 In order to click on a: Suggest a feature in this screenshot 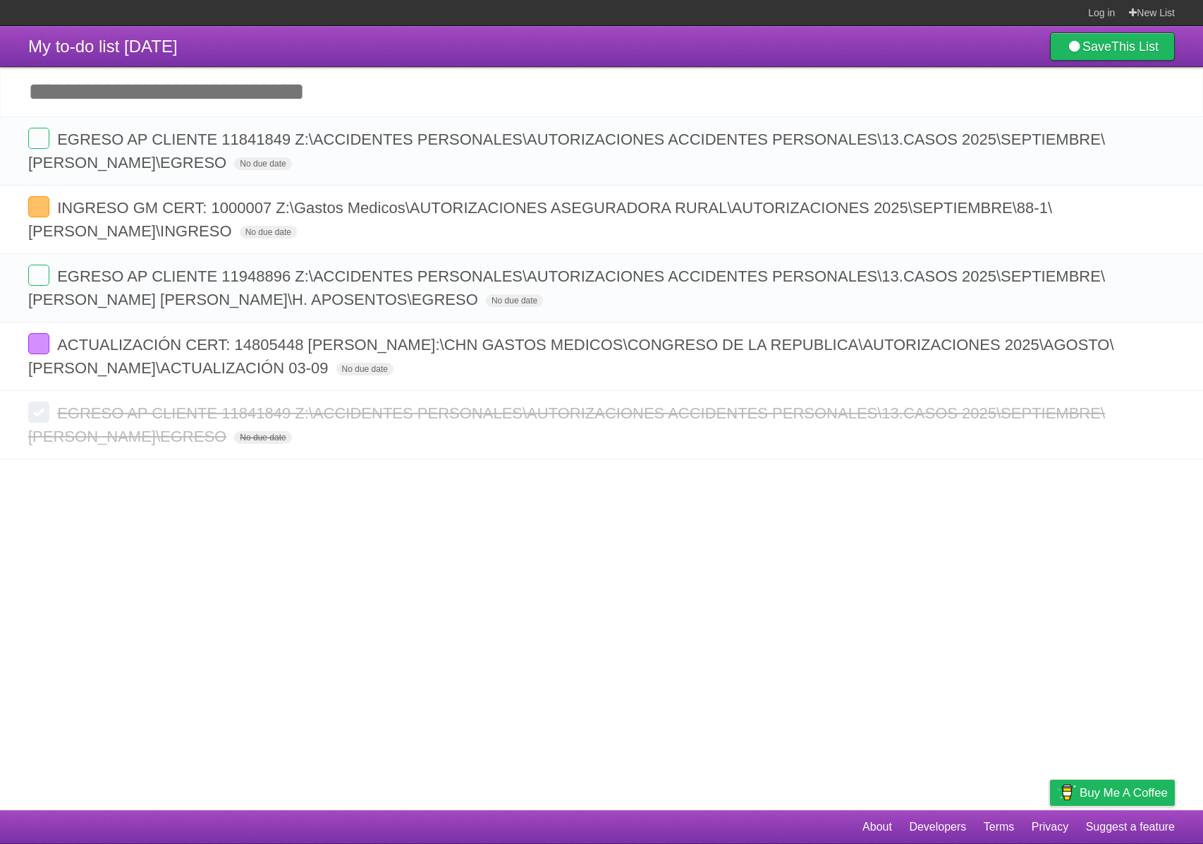, I will do `click(1131, 827)`.